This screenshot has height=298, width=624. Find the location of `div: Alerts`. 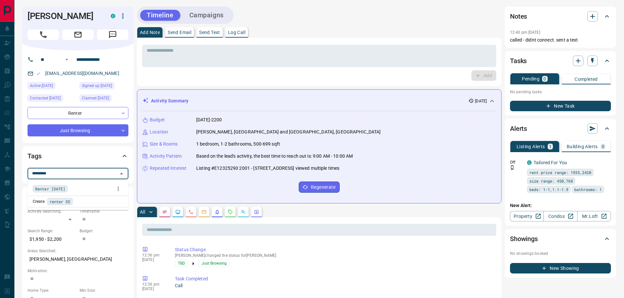

div: Alerts is located at coordinates (560, 129).